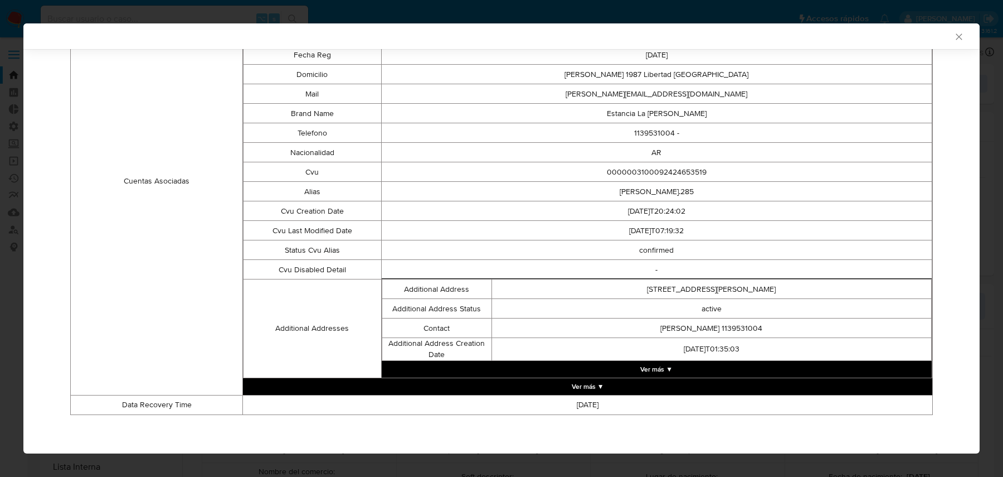 The width and height of the screenshot is (1003, 477). What do you see at coordinates (711, 308) in the screenshot?
I see `td: active` at bounding box center [711, 308].